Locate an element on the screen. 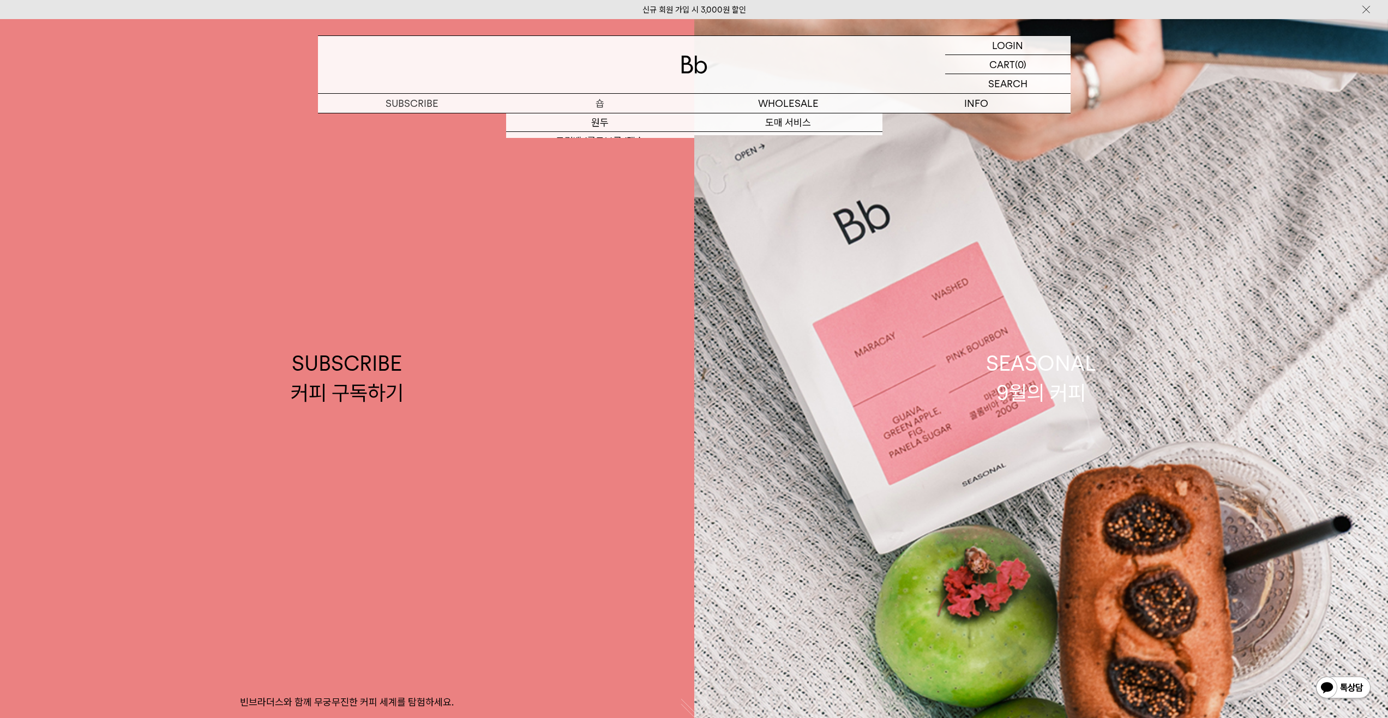  p: SUBSCRIBE is located at coordinates (412, 103).